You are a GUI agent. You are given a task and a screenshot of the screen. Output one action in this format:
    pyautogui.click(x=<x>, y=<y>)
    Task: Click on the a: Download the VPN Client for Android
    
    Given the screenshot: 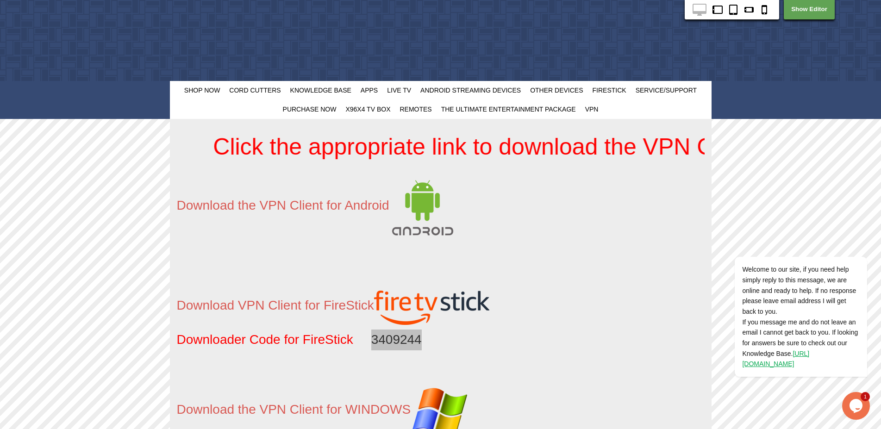 What is the action you would take?
    pyautogui.click(x=316, y=207)
    